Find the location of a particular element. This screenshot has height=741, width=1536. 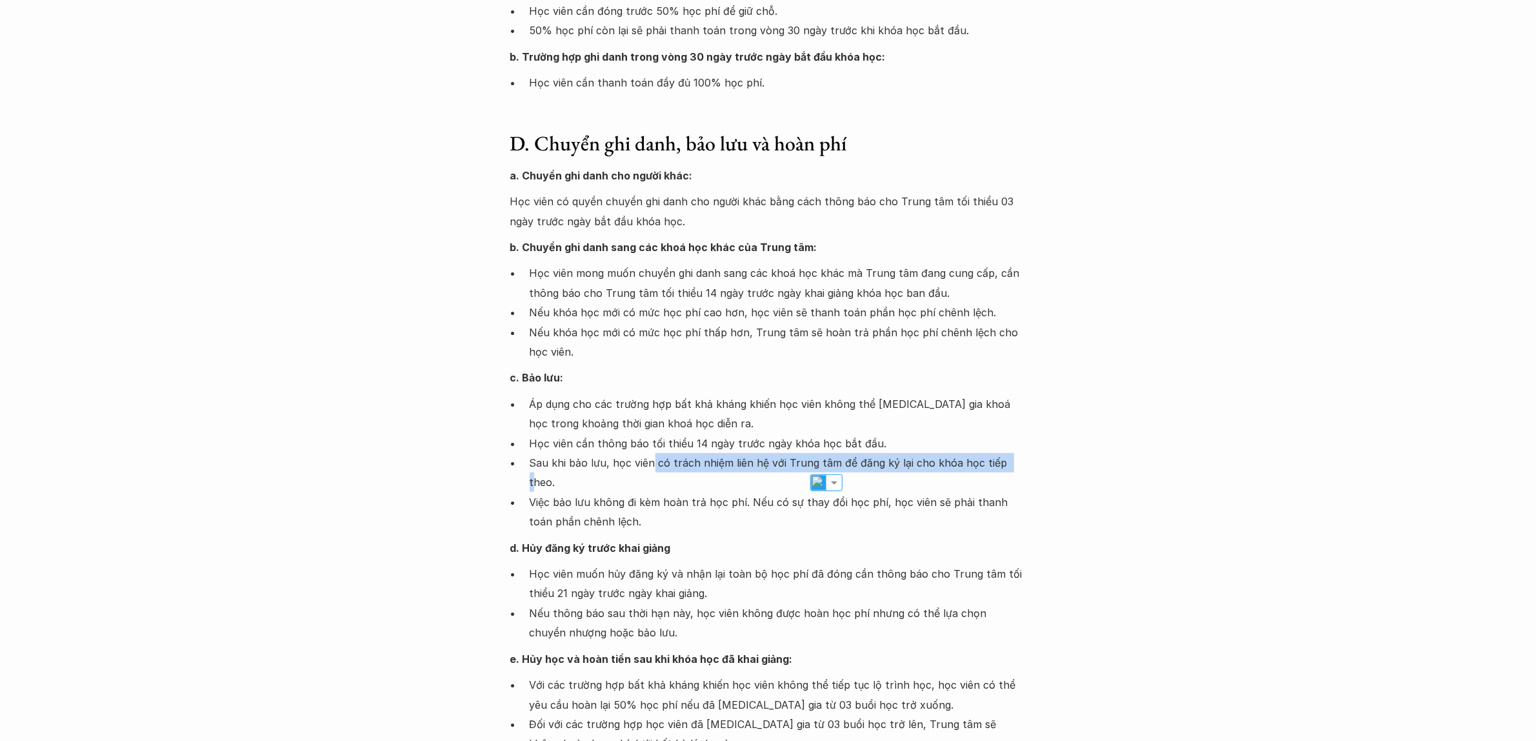

strong: b. Chuyển ghi danh sang các khoá học khác của Trung tâm: is located at coordinates (664, 247).